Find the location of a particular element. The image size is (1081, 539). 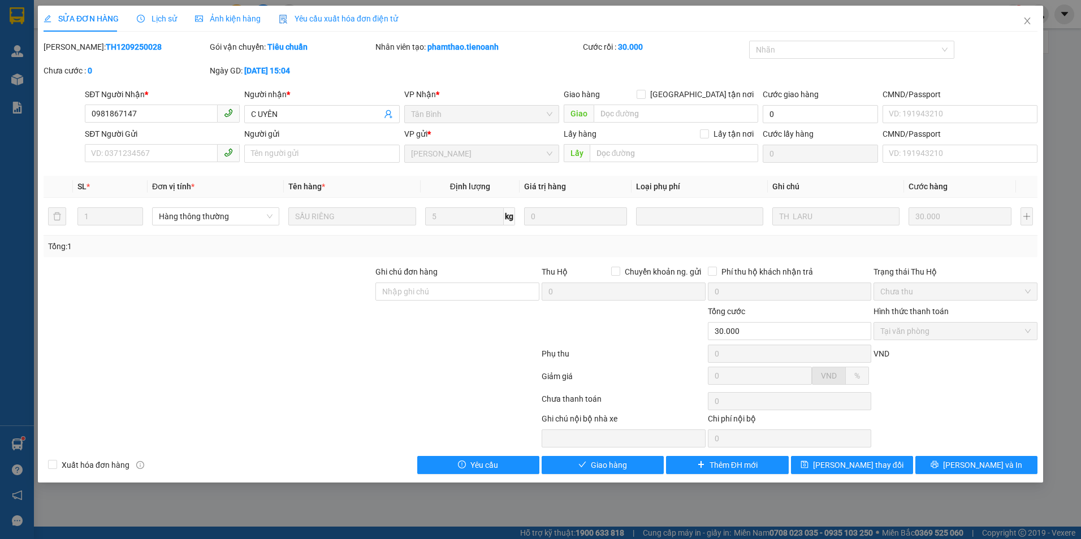

span: SỬA ĐƠN HÀNG is located at coordinates (81, 19).